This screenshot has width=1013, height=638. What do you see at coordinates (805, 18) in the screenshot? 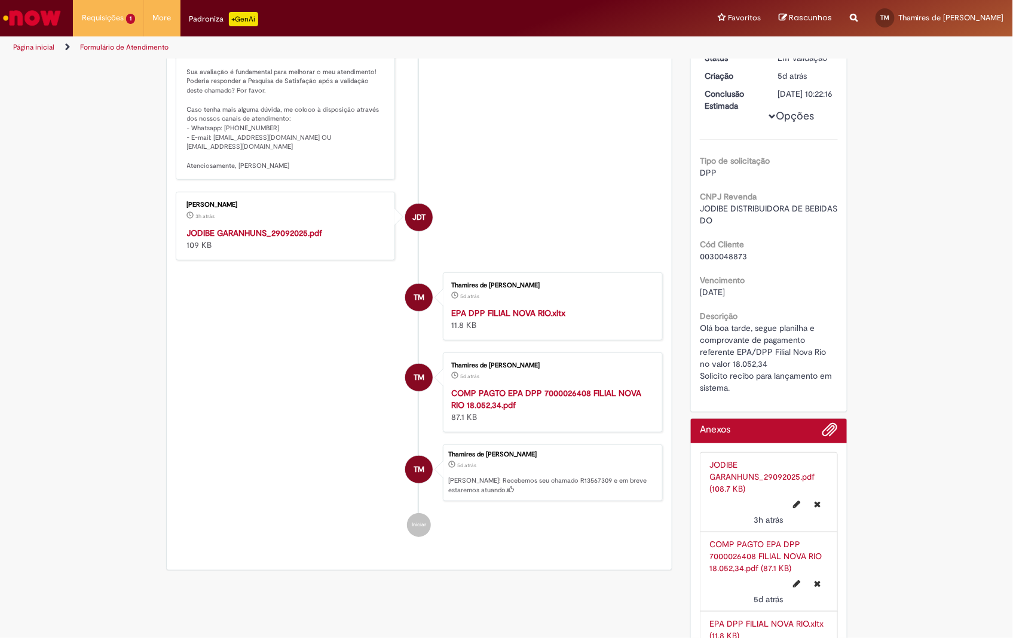
I see `a: Rascunhos` at bounding box center [805, 18].